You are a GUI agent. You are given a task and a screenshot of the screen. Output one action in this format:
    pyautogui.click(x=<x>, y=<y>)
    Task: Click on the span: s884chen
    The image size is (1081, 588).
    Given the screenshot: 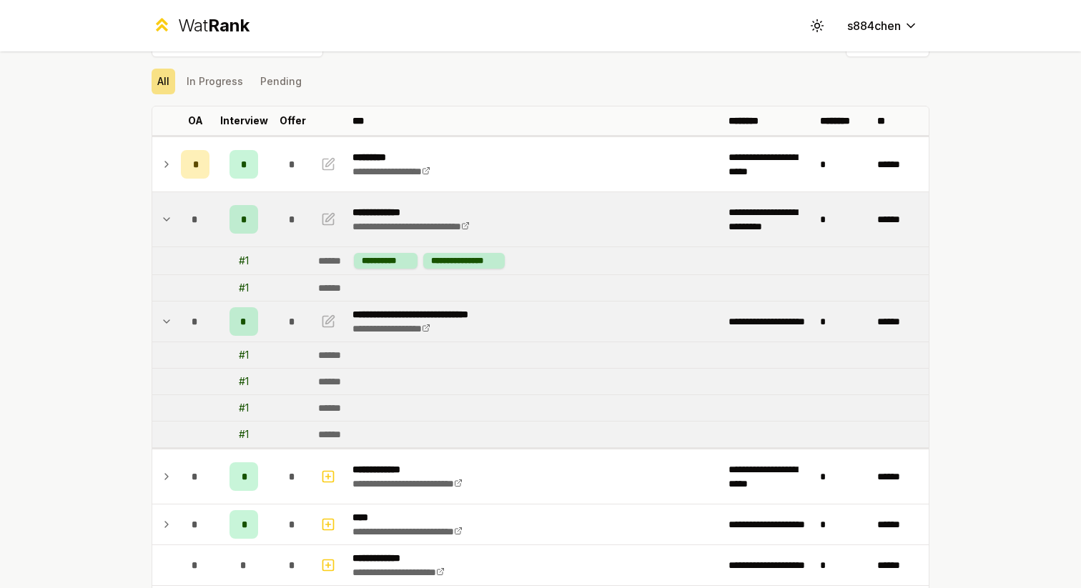 What is the action you would take?
    pyautogui.click(x=874, y=26)
    